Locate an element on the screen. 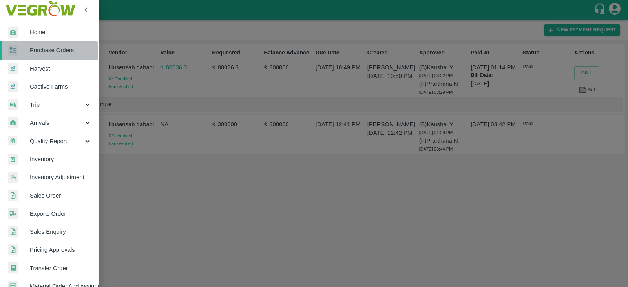 The width and height of the screenshot is (628, 287). img: delivery is located at coordinates (13, 105).